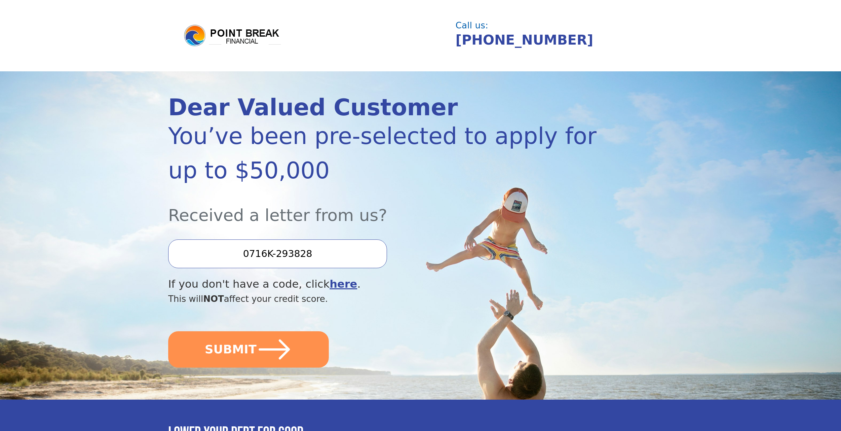 The width and height of the screenshot is (841, 431). What do you see at coordinates (233, 36) in the screenshot?
I see `img: logo.png` at bounding box center [233, 36].